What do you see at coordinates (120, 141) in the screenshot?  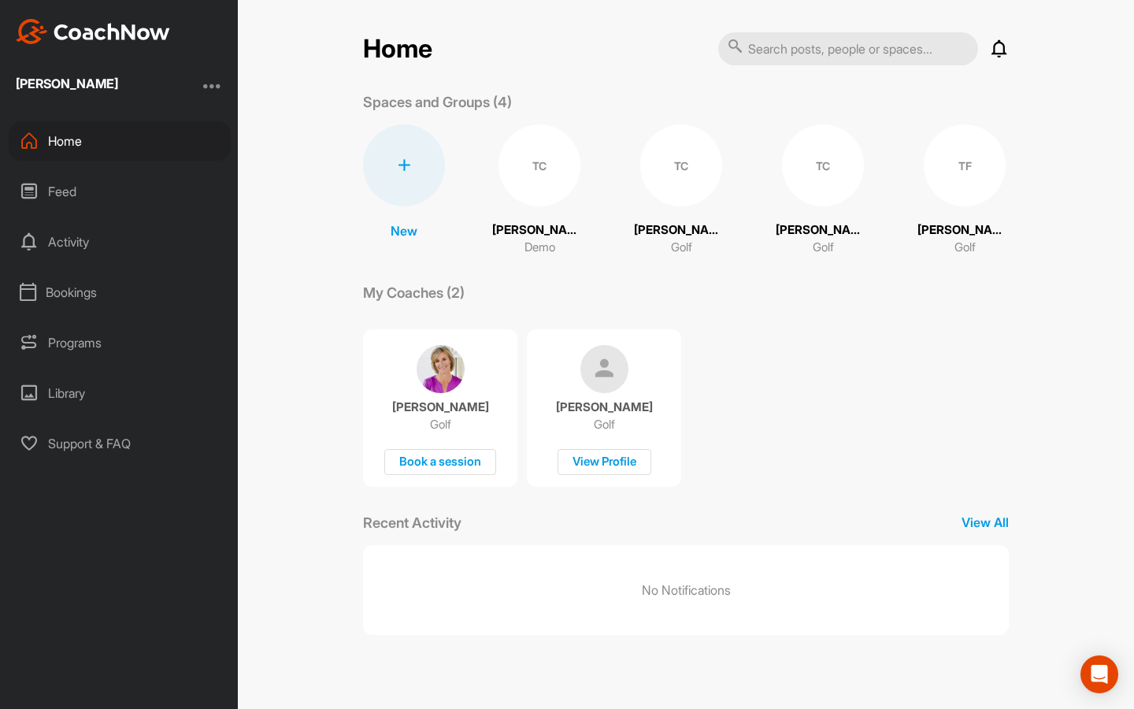 I see `div: Home` at bounding box center [120, 141].